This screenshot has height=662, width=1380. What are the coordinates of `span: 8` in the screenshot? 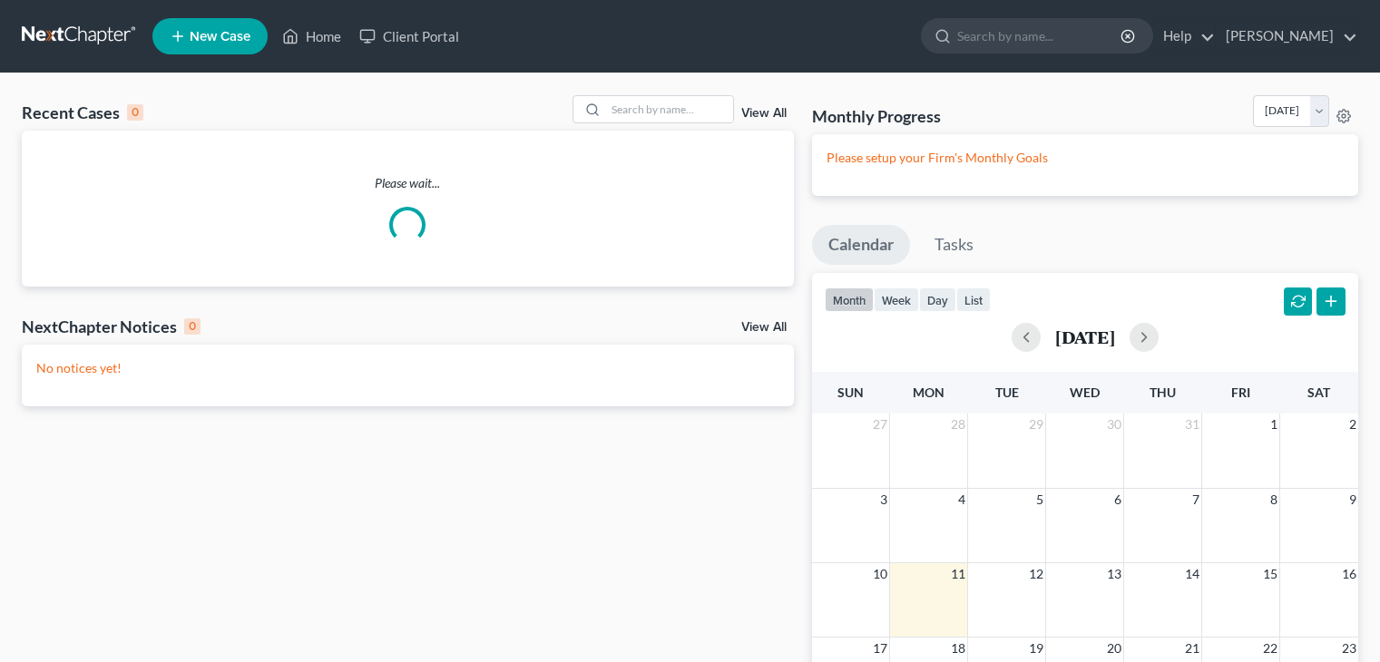 It's located at (1274, 500).